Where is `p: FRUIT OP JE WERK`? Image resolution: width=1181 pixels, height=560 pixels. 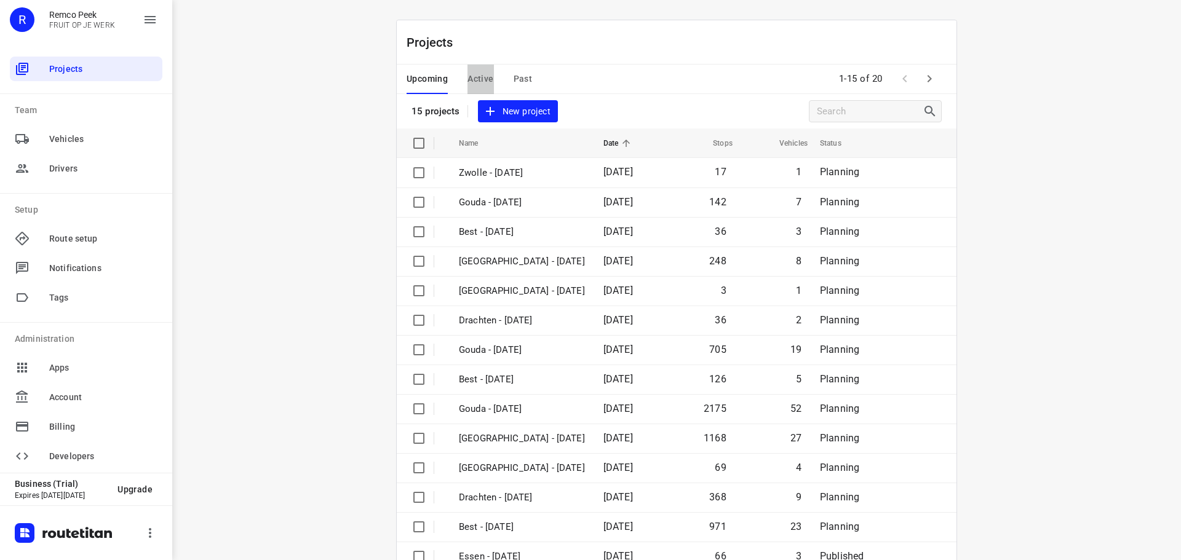 p: FRUIT OP JE WERK is located at coordinates (82, 25).